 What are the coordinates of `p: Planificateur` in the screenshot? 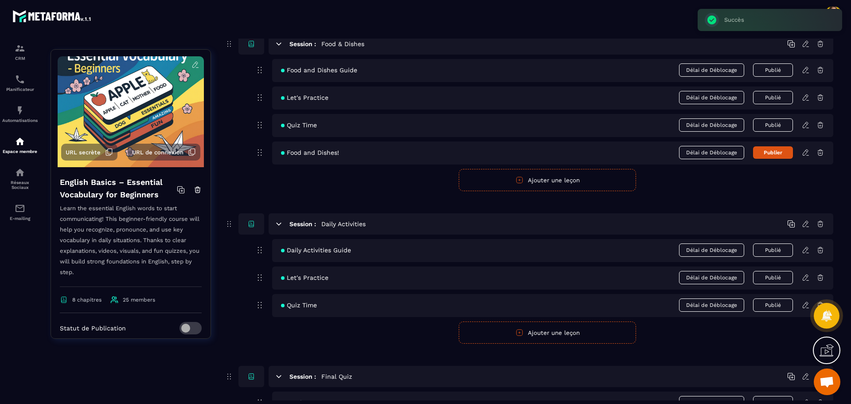 It's located at (20, 89).